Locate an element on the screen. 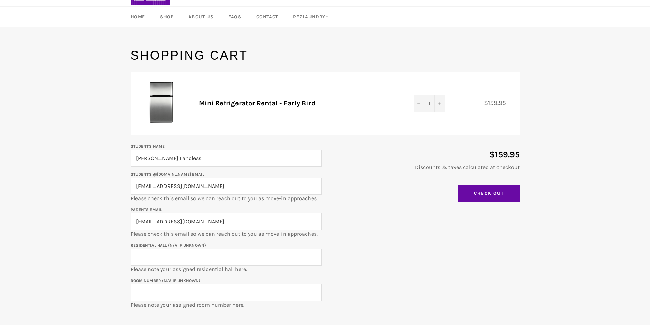 This screenshot has height=325, width=650. label: Parents email is located at coordinates (146, 210).